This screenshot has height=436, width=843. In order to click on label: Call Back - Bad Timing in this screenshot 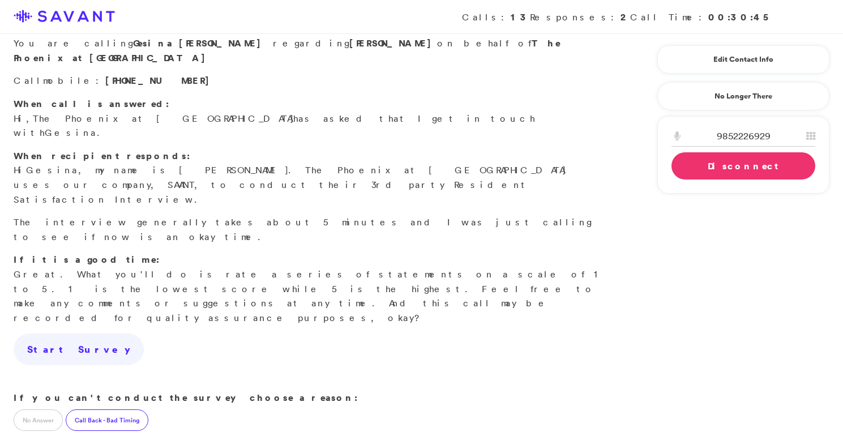, I will do `click(107, 420)`.